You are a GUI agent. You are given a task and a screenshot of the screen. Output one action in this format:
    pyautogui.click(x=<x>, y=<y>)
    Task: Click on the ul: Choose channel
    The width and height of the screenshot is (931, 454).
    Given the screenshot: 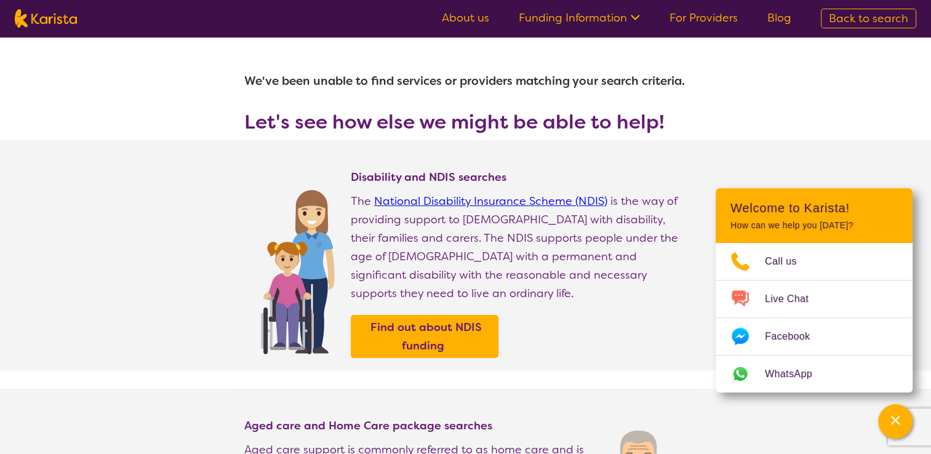 What is the action you would take?
    pyautogui.click(x=815, y=318)
    